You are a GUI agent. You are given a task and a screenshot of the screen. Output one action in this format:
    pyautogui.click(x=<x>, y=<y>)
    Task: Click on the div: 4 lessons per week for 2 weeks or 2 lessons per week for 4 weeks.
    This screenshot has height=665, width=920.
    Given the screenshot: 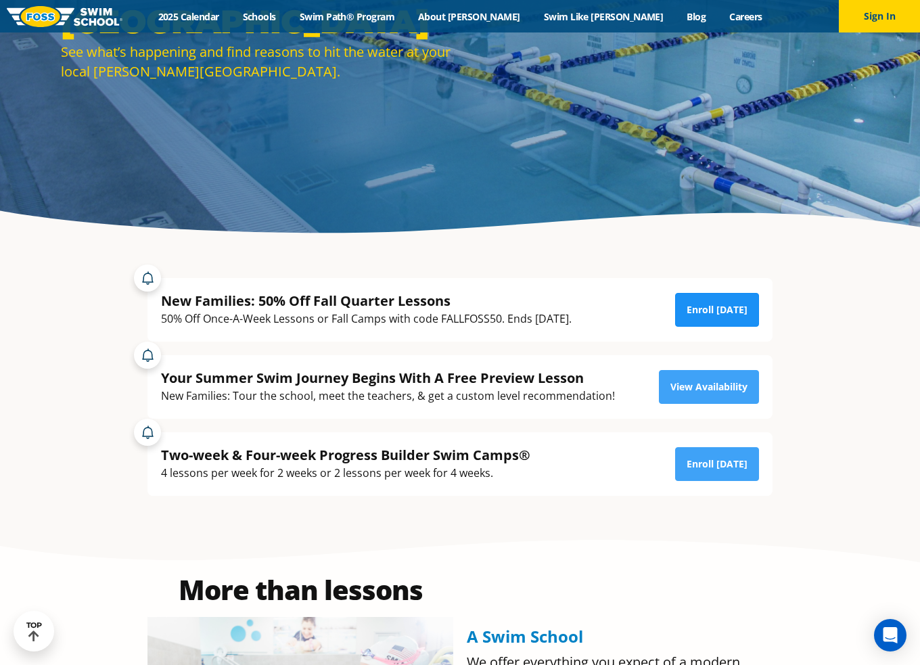 What is the action you would take?
    pyautogui.click(x=346, y=473)
    